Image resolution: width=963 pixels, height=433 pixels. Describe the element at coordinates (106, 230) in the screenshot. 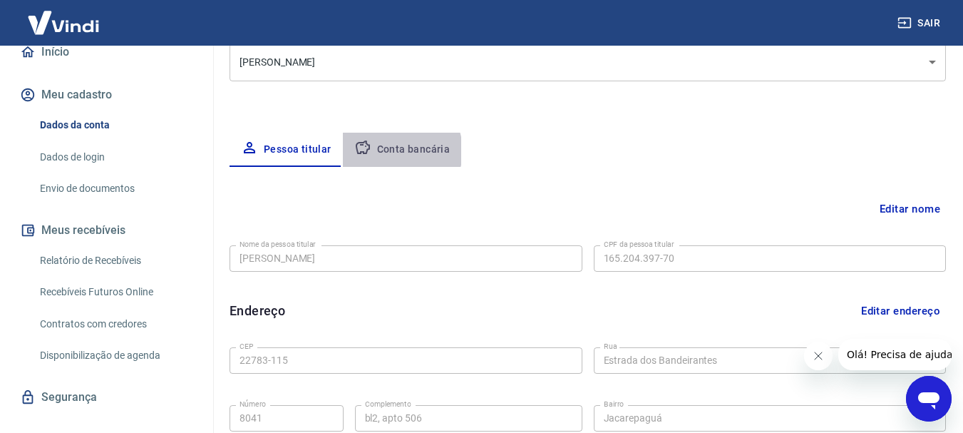

I see `button: Meus recebíveis` at that location.